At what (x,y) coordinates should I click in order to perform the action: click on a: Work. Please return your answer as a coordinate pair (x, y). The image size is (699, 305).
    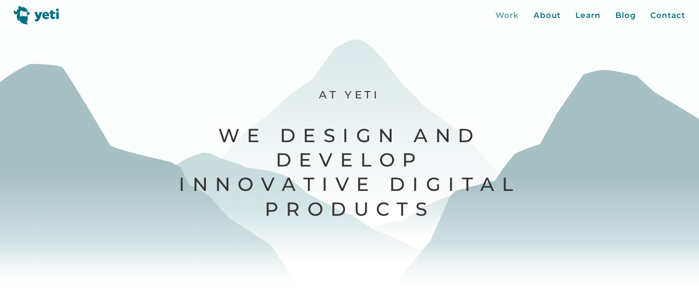
    Looking at the image, I should click on (507, 16).